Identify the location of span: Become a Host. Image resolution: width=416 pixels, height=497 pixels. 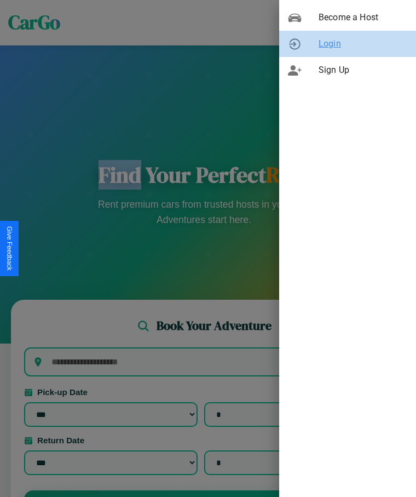
(363, 18).